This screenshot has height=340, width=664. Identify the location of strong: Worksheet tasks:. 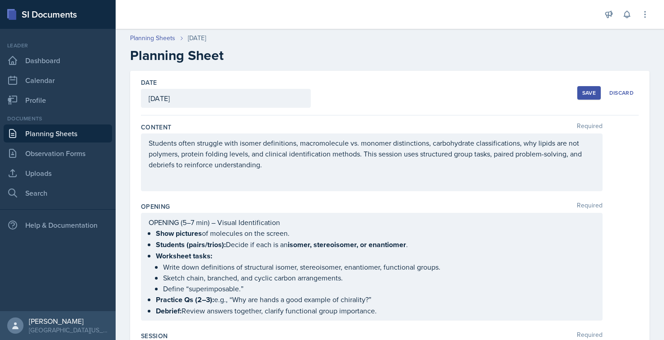
(184, 256).